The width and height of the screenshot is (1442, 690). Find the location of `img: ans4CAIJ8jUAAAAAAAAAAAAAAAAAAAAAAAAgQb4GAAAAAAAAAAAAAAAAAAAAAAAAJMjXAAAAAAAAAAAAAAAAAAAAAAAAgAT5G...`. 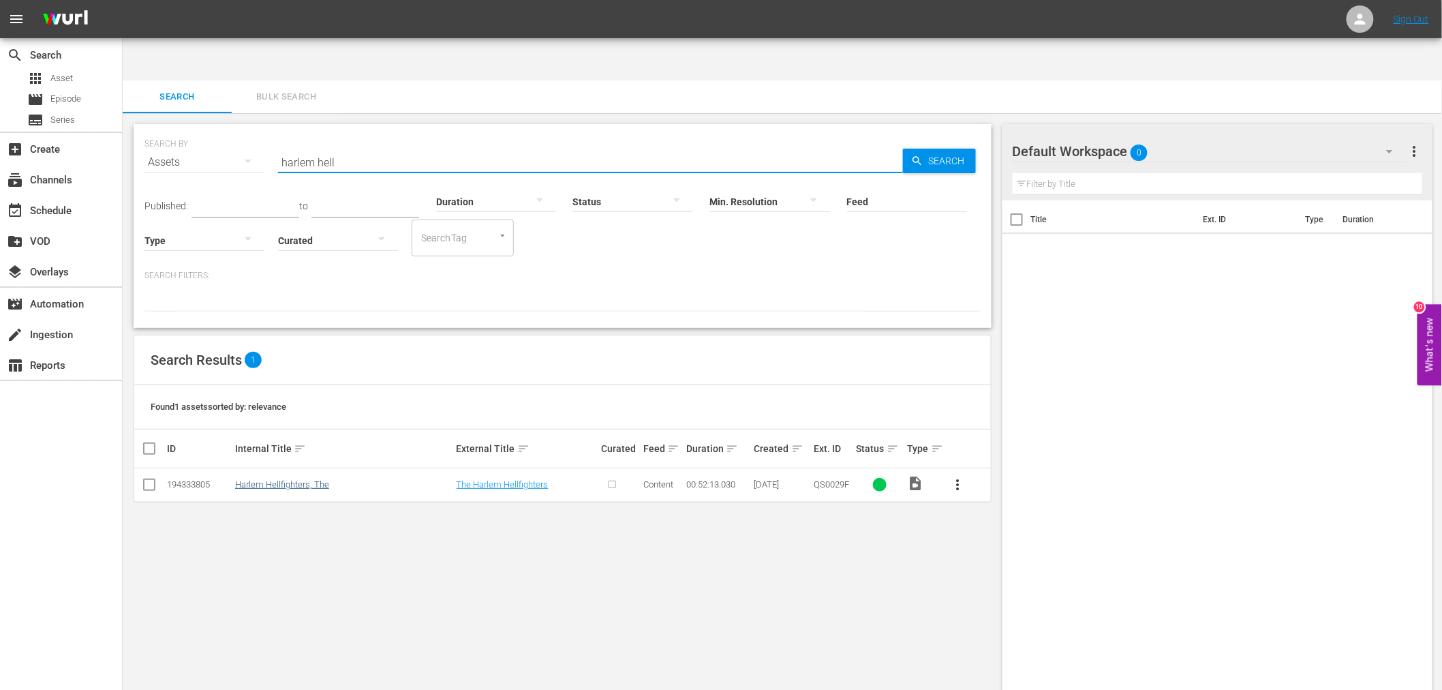

img: ans4CAIJ8jUAAAAAAAAAAAAAAAAAAAAAAAAgQb4GAAAAAAAAAAAAAAAAAAAAAAAAJMjXAAAAAAAAAAAAAAAAAAAAAAAAgAT5G... is located at coordinates (65, 19).